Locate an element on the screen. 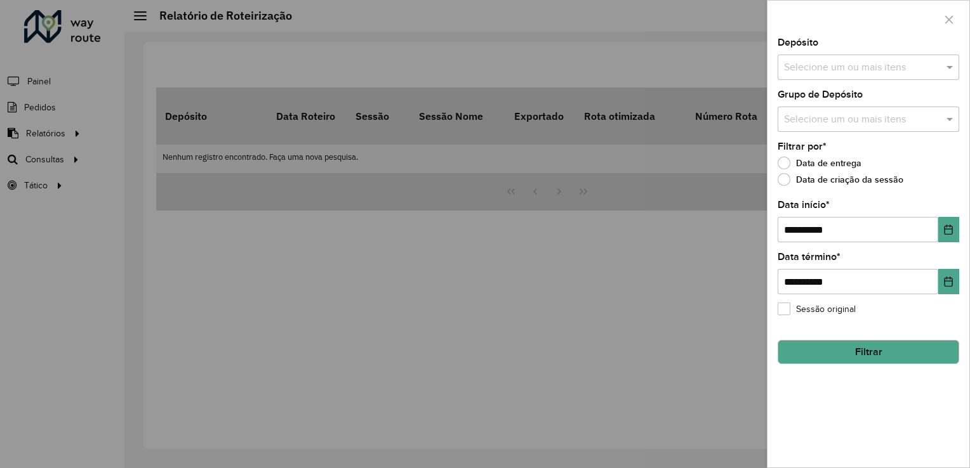 This screenshot has height=468, width=970. button: Filtrar is located at coordinates (868, 352).